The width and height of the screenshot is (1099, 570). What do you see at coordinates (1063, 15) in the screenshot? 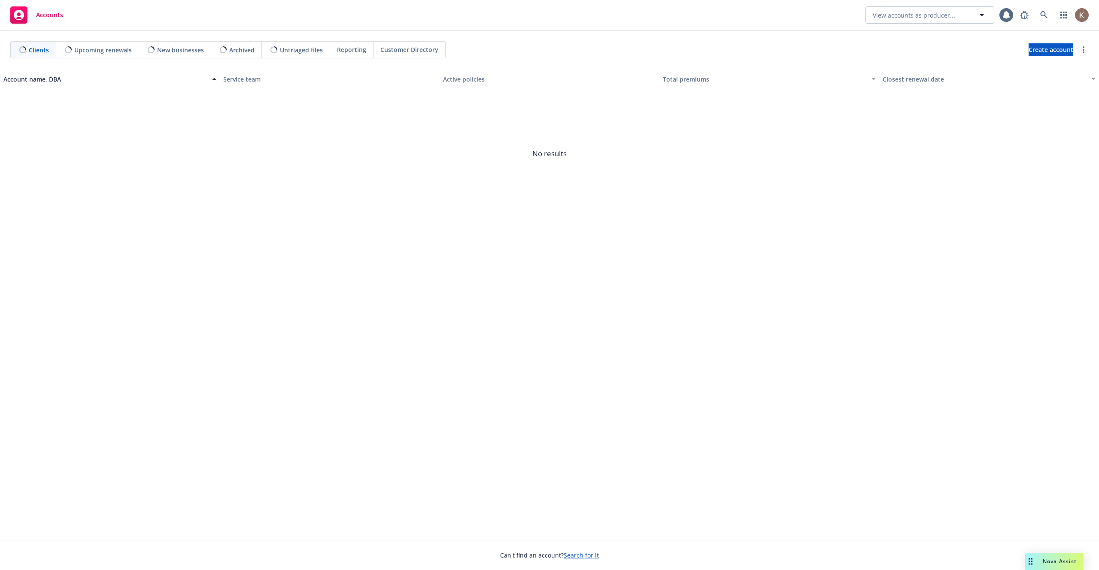
I see `a: Switch app` at bounding box center [1063, 15].